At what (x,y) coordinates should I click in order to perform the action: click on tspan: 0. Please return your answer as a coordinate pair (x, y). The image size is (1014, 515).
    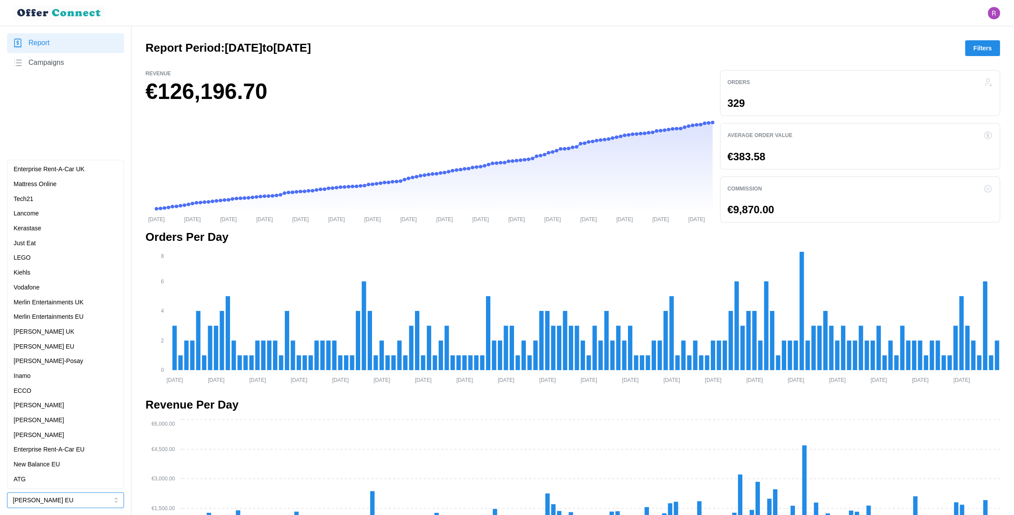
    Looking at the image, I should click on (162, 371).